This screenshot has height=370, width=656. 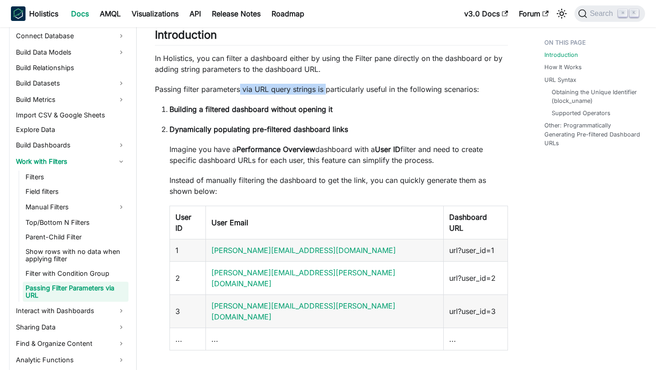 I want to click on a: Build Relationships, so click(x=71, y=68).